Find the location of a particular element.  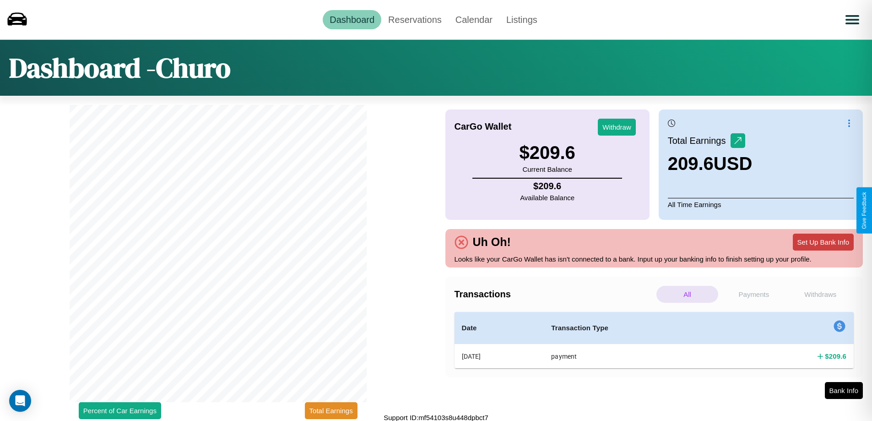

a: Calendar is located at coordinates (474, 20).